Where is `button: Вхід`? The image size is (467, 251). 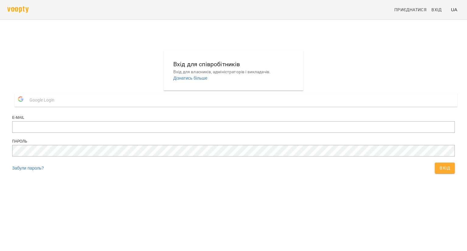
button: Вхід is located at coordinates (444, 168).